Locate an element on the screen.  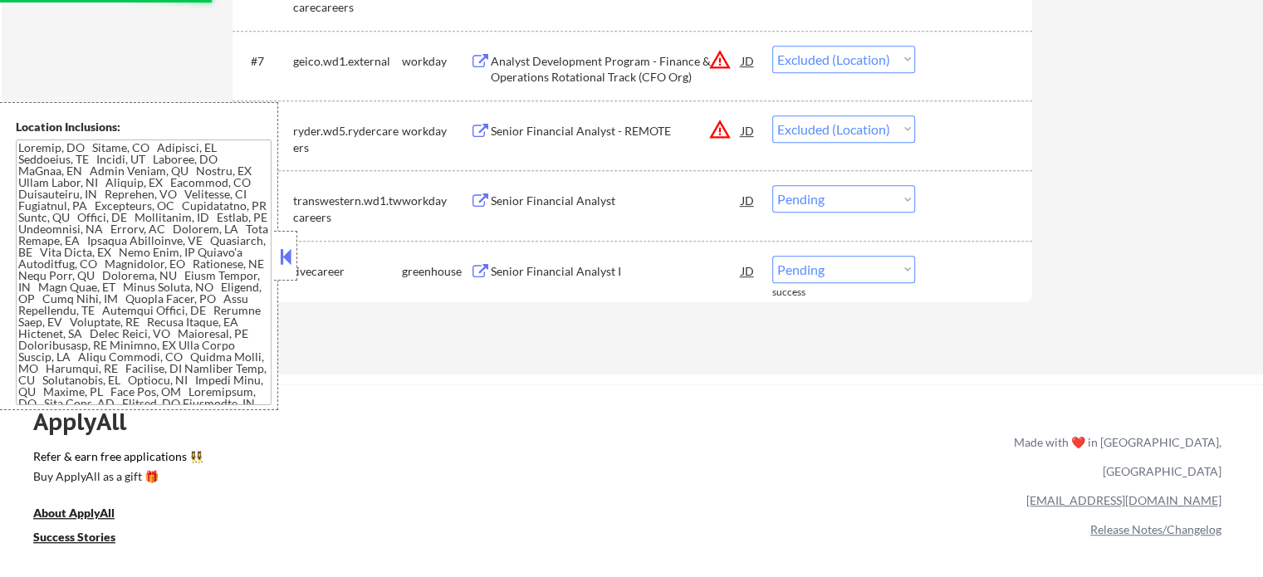
div: greenhouse is located at coordinates (436, 271).